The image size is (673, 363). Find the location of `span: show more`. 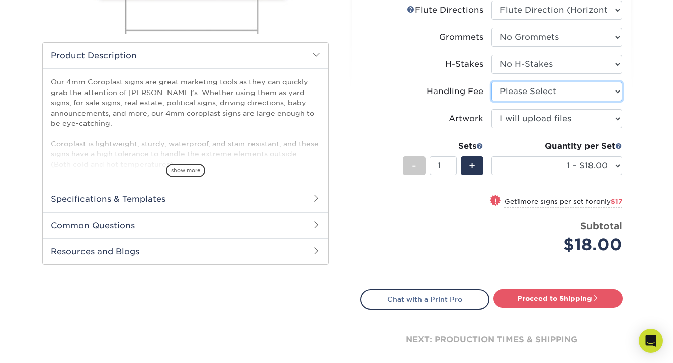

span: show more is located at coordinates (186, 171).